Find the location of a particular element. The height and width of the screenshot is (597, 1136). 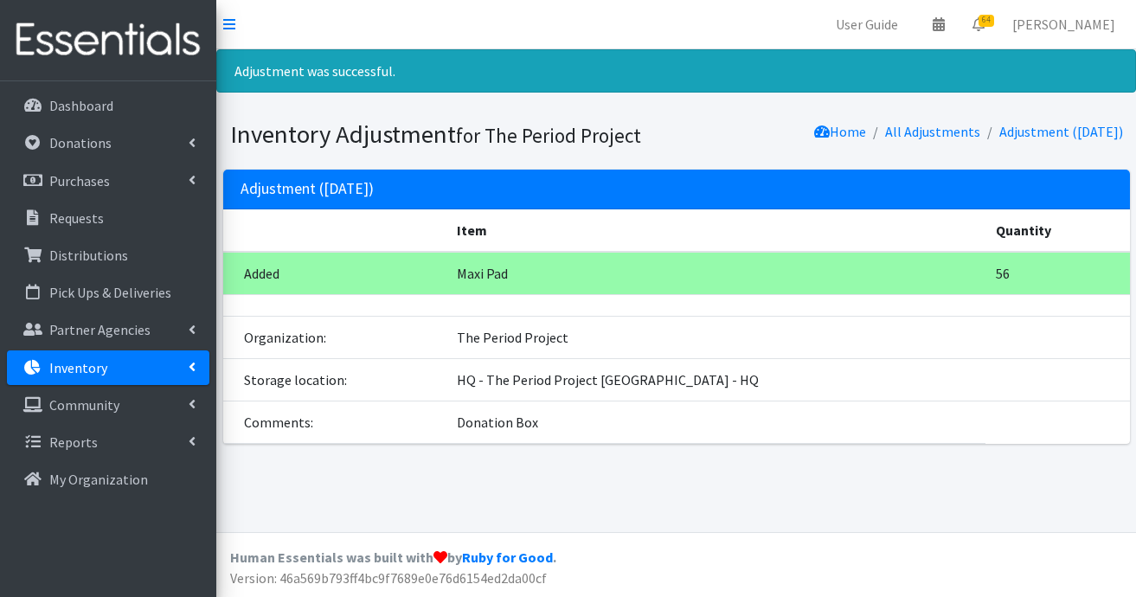

img: HumanEssentials is located at coordinates (108, 40).